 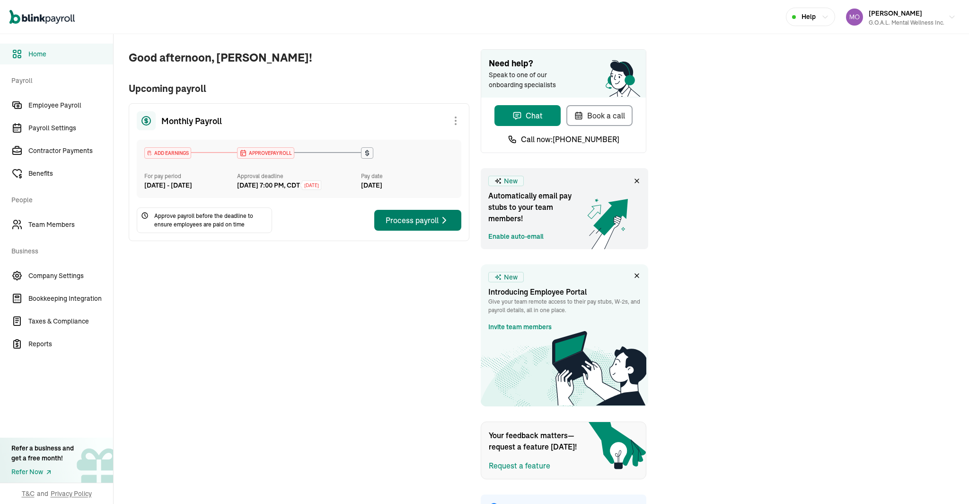 What do you see at coordinates (888, 452) in the screenshot?
I see `div: Chat Widget` at bounding box center [888, 452].